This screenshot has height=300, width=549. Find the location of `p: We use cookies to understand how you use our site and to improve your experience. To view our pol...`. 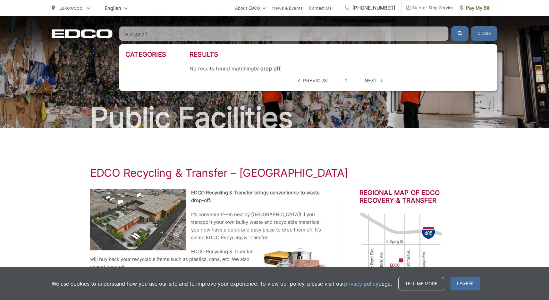

p: We use cookies to understand how you use our site and to improve your experience. To view our pol... is located at coordinates (221, 284).